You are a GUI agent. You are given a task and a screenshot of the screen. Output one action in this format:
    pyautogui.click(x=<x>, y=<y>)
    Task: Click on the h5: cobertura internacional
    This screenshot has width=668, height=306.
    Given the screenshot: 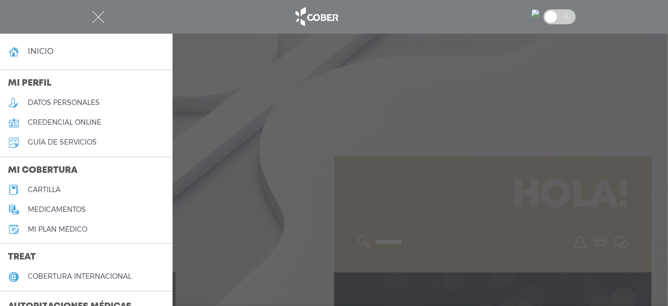 What is the action you would take?
    pyautogui.click(x=79, y=277)
    